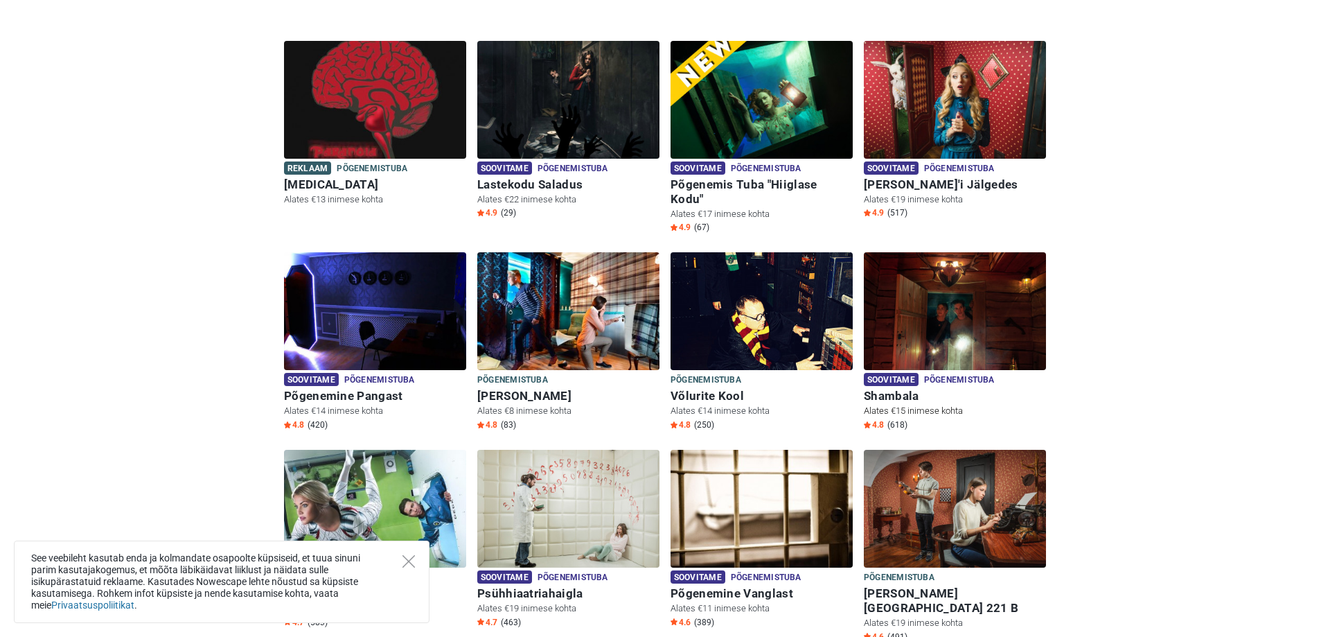  What do you see at coordinates (704, 425) in the screenshot?
I see `span: (250)` at bounding box center [704, 425].